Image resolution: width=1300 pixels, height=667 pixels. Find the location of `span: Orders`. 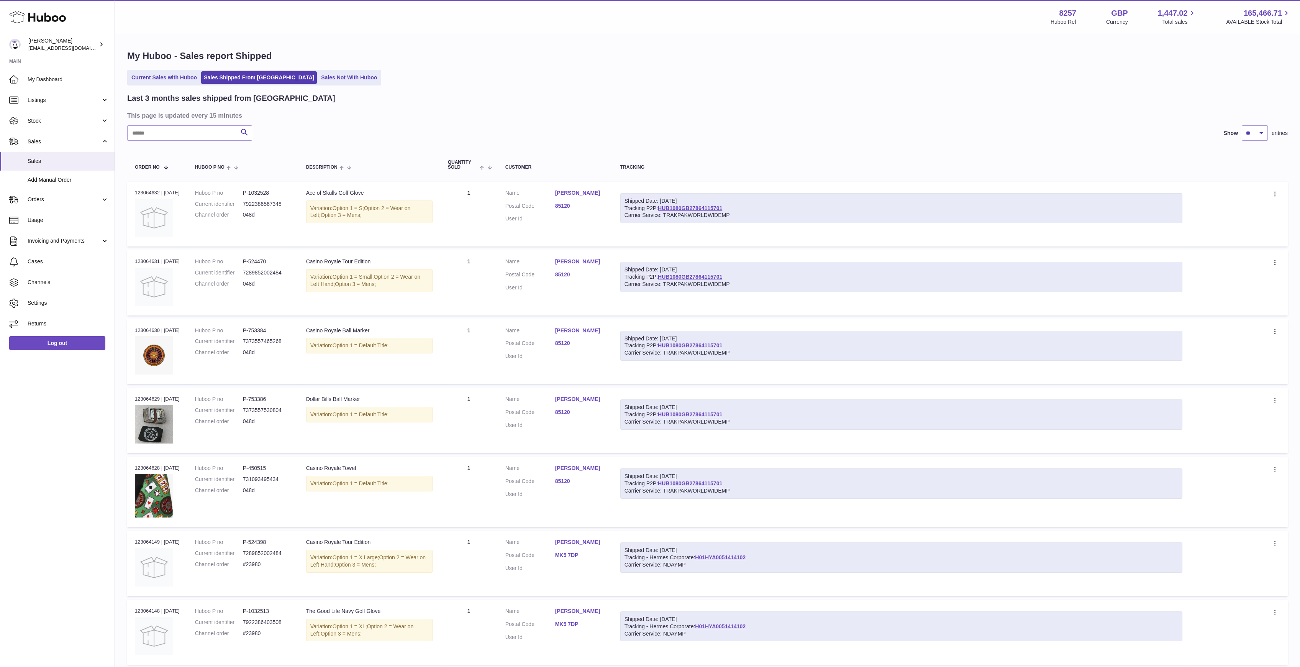

span: Orders is located at coordinates (64, 199).